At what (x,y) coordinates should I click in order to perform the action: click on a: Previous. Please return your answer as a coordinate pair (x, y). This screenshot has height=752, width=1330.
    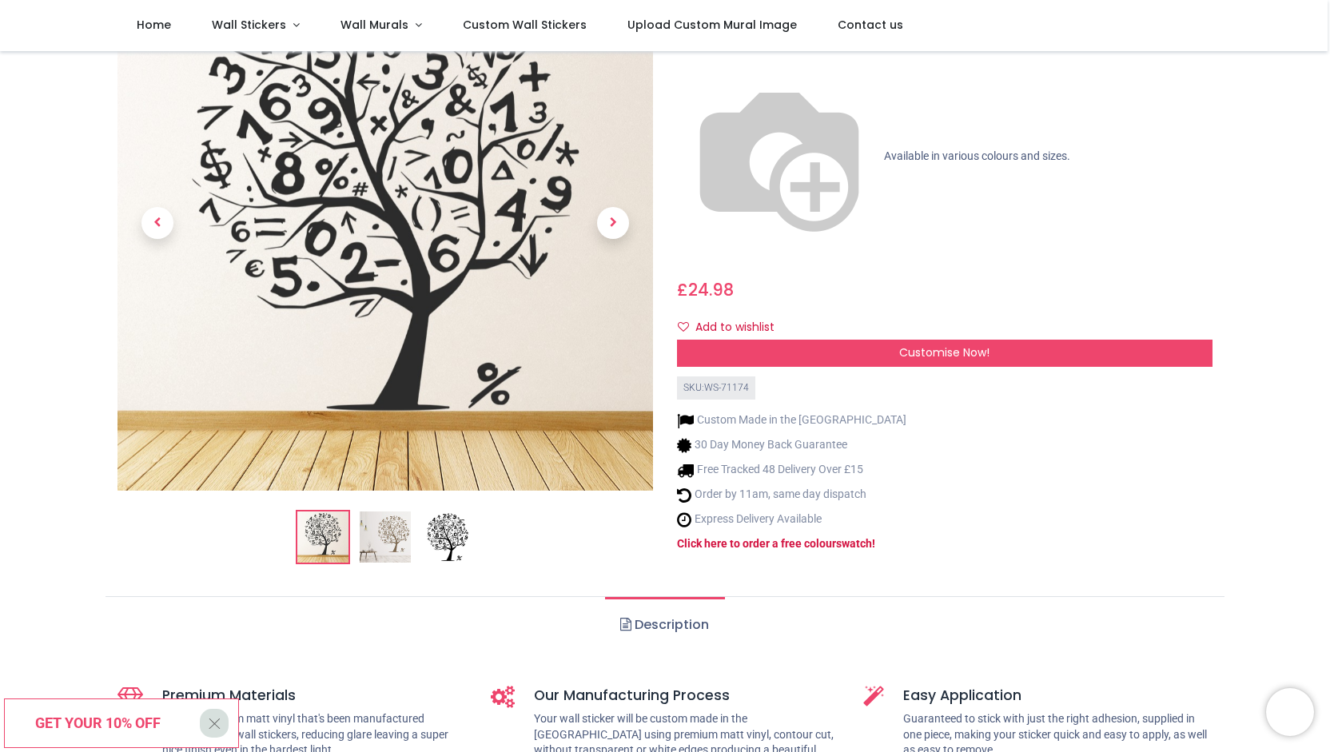
    Looking at the image, I should click on (157, 223).